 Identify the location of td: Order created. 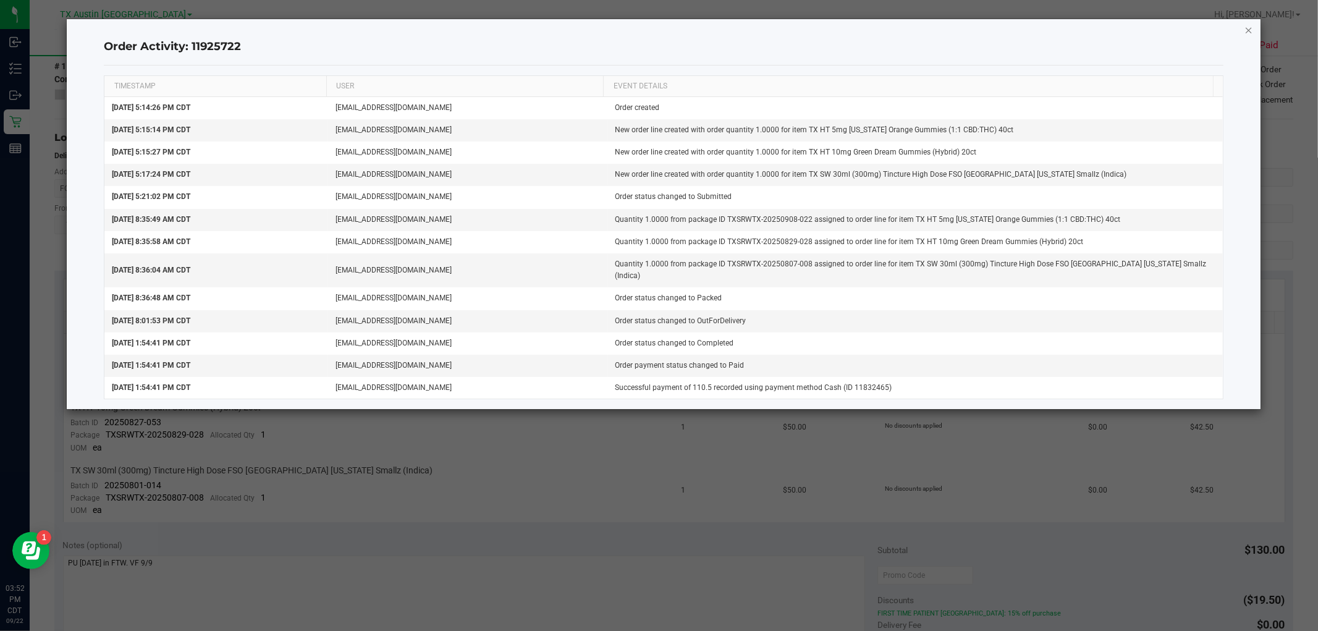
(915, 108).